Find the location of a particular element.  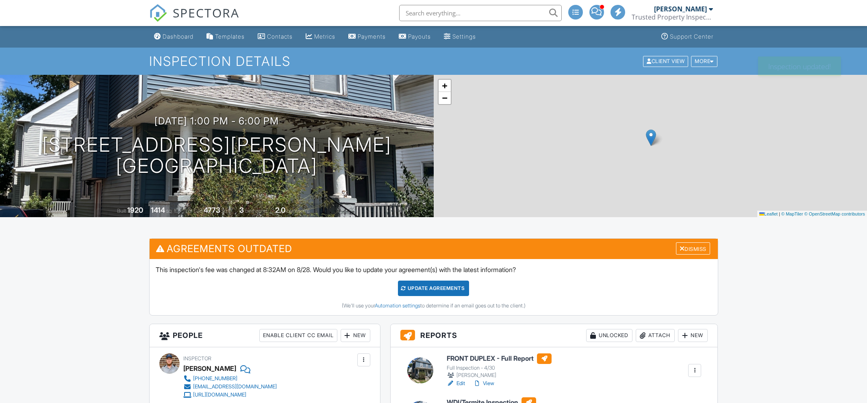

a: View is located at coordinates (484, 383).